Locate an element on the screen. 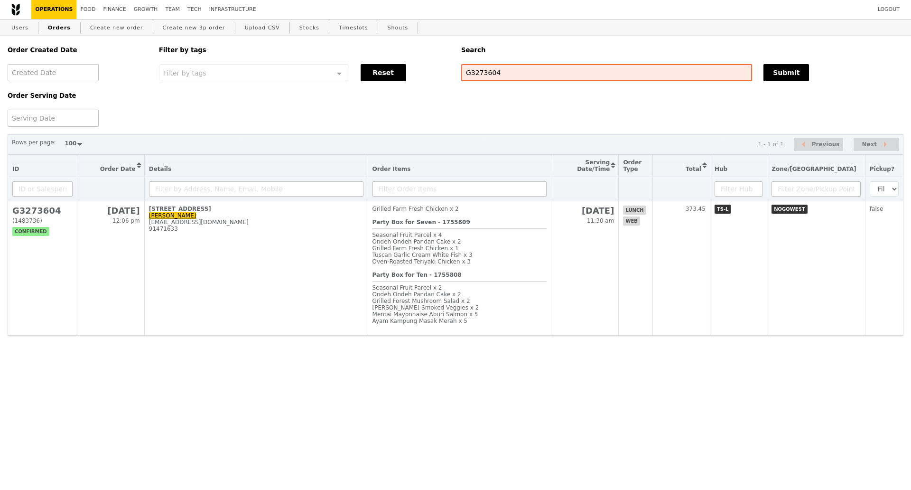 The height and width of the screenshot is (490, 911). button: Previous is located at coordinates (819, 144).